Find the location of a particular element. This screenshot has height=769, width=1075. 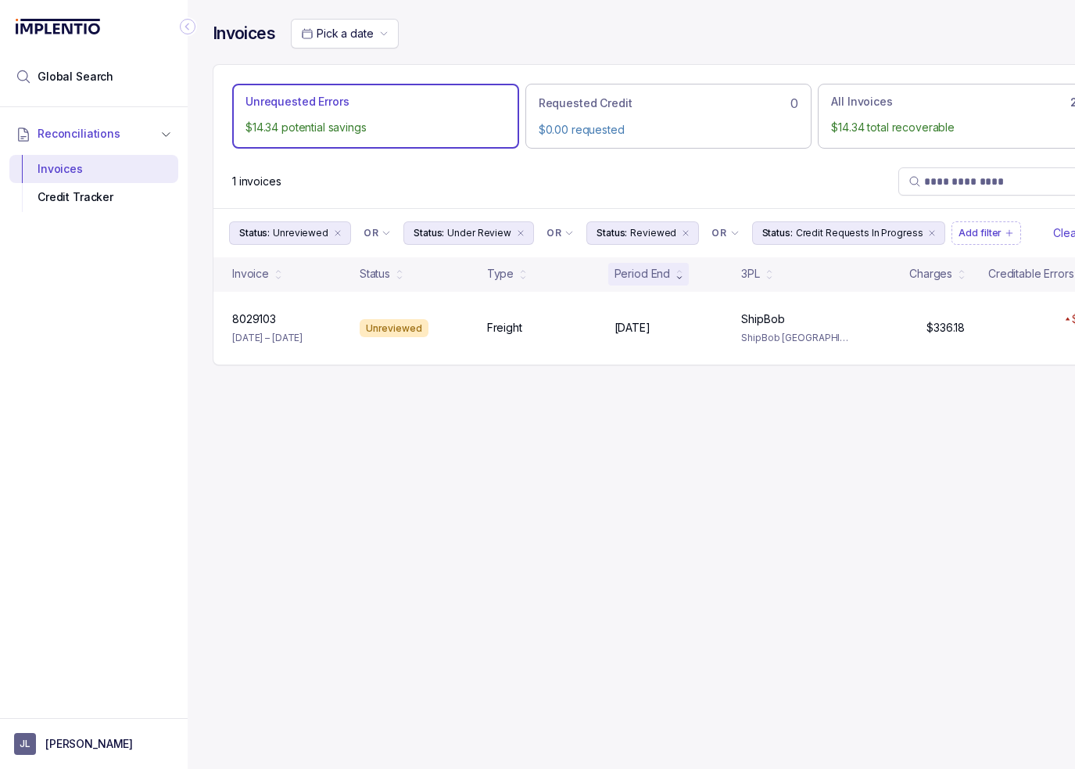

div: Remaining page entries is located at coordinates (256, 181).